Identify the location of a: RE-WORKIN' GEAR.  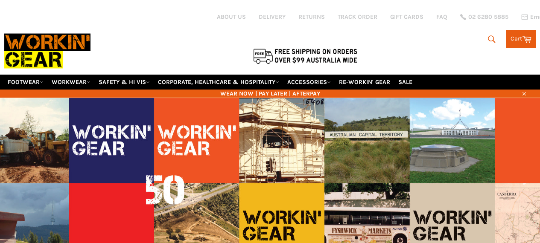
(365, 82).